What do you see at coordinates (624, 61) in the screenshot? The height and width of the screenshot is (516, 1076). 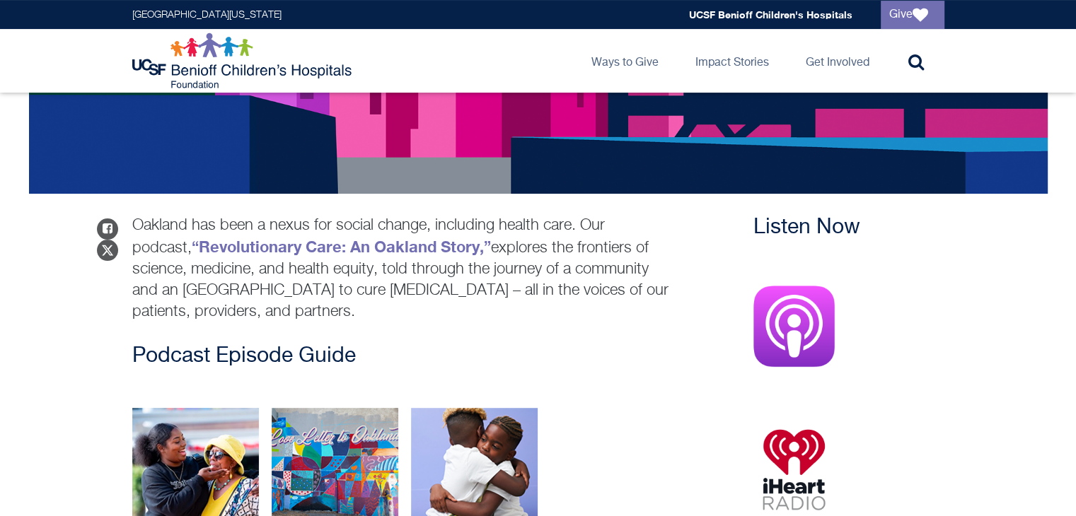 I see `a: Ways to Give` at bounding box center [624, 61].